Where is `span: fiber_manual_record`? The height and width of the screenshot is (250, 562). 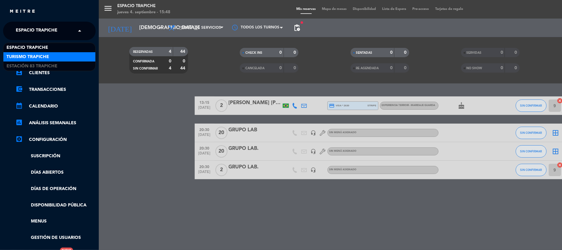
span: fiber_manual_record is located at coordinates (302, 23).